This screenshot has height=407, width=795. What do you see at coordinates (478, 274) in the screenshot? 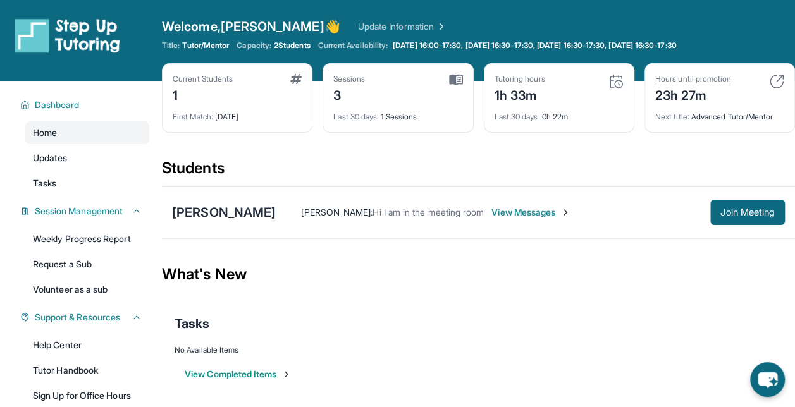
I see `div: What's New` at bounding box center [478, 274].